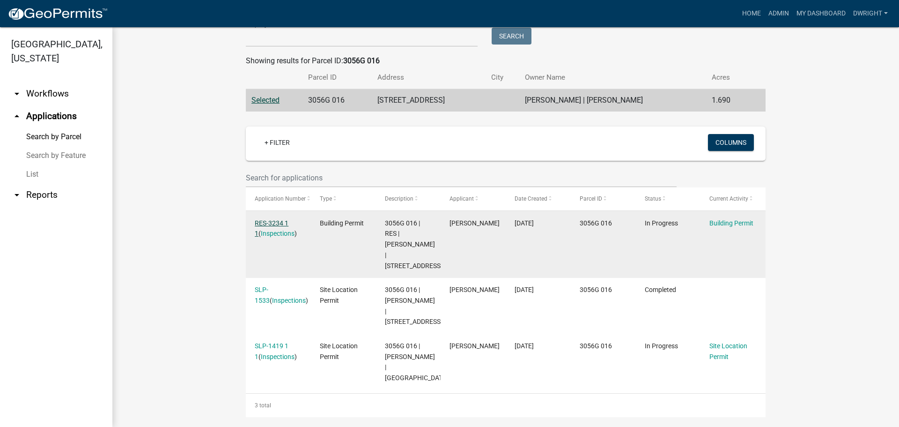 The image size is (899, 427). I want to click on span: Application Number, so click(280, 199).